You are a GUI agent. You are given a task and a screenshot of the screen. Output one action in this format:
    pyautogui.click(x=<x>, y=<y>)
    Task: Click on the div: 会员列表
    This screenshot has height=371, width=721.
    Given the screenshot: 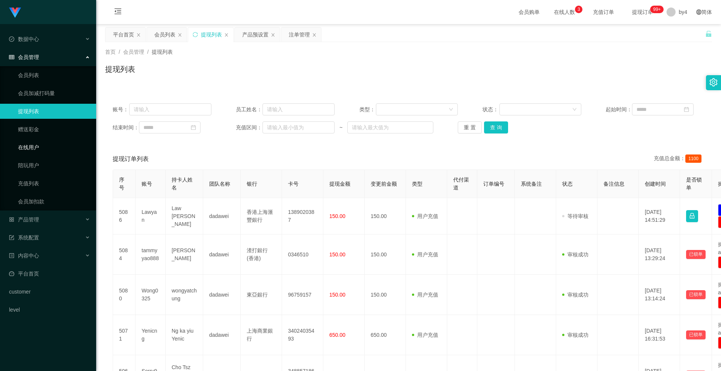 What is the action you would take?
    pyautogui.click(x=165, y=35)
    